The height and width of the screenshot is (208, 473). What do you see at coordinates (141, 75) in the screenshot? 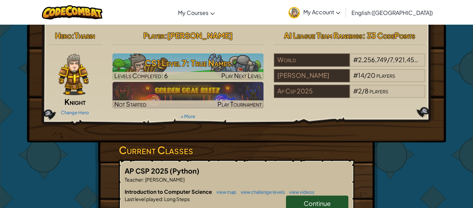
I see `span: Levels Completed: 6` at bounding box center [141, 75].